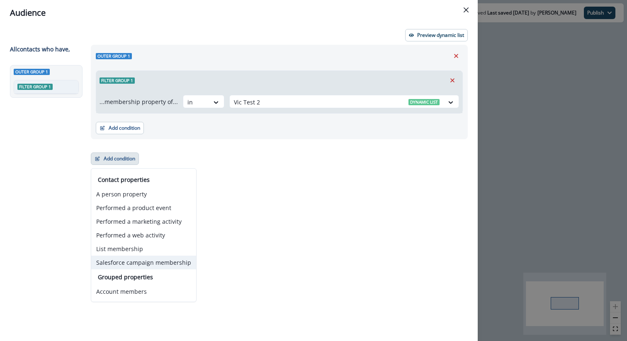  Describe the element at coordinates (239, 13) in the screenshot. I see `div: Audience` at that location.